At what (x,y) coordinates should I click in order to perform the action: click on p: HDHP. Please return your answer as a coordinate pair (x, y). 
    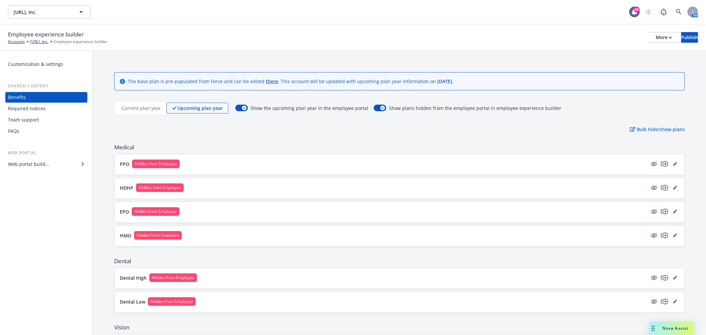
    Looking at the image, I should click on (126, 188).